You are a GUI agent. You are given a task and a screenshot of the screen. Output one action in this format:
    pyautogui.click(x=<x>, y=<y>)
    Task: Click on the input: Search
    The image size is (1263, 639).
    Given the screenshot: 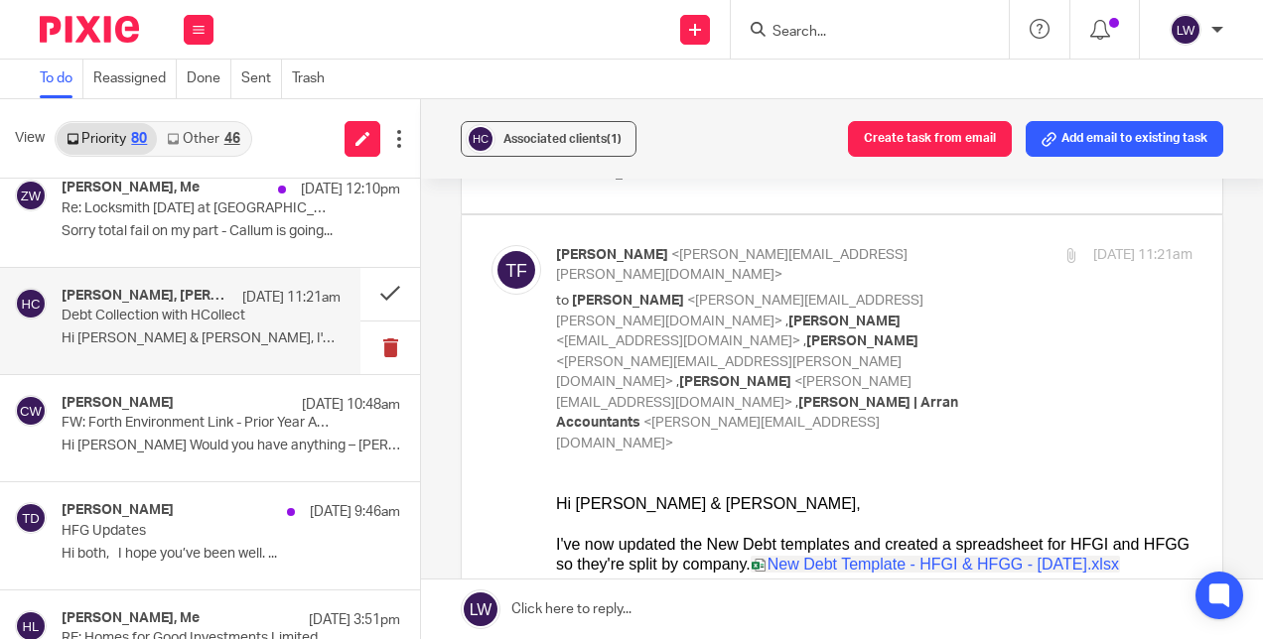 What is the action you would take?
    pyautogui.click(x=860, y=33)
    